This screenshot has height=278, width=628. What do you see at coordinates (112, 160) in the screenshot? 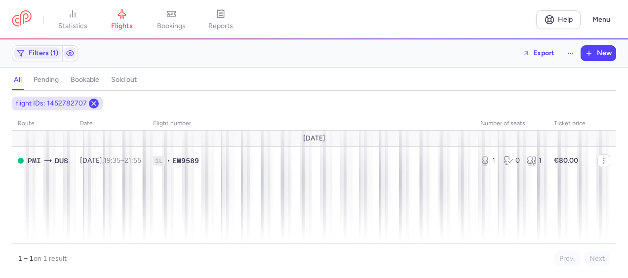
I see `time: 19:35` at bounding box center [112, 160].